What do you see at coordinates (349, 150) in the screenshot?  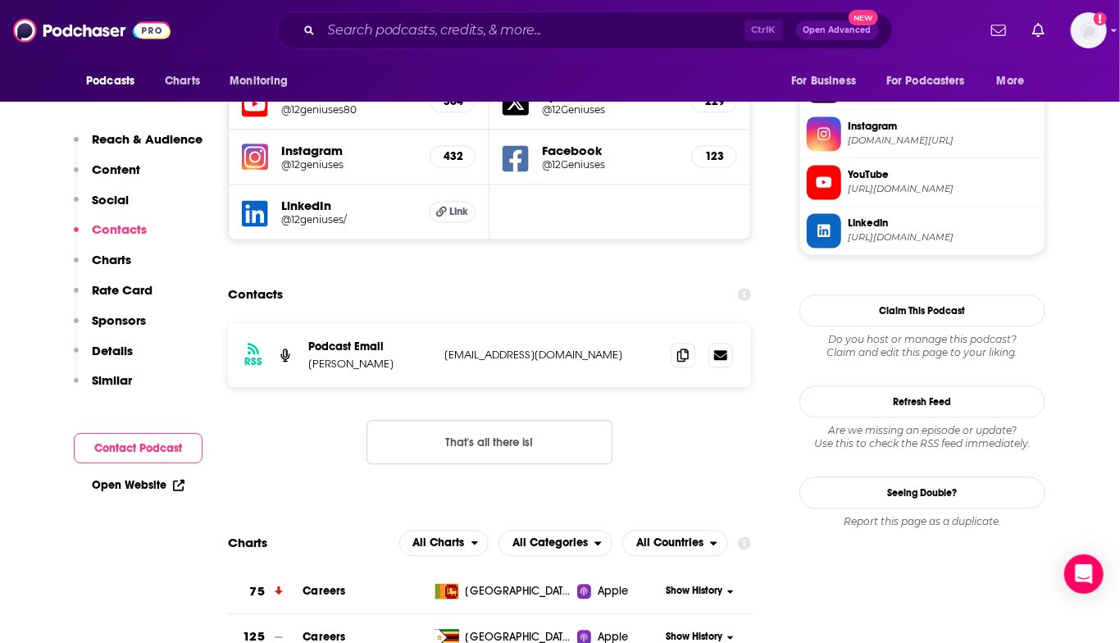 I see `h5: Instagram` at bounding box center [349, 150].